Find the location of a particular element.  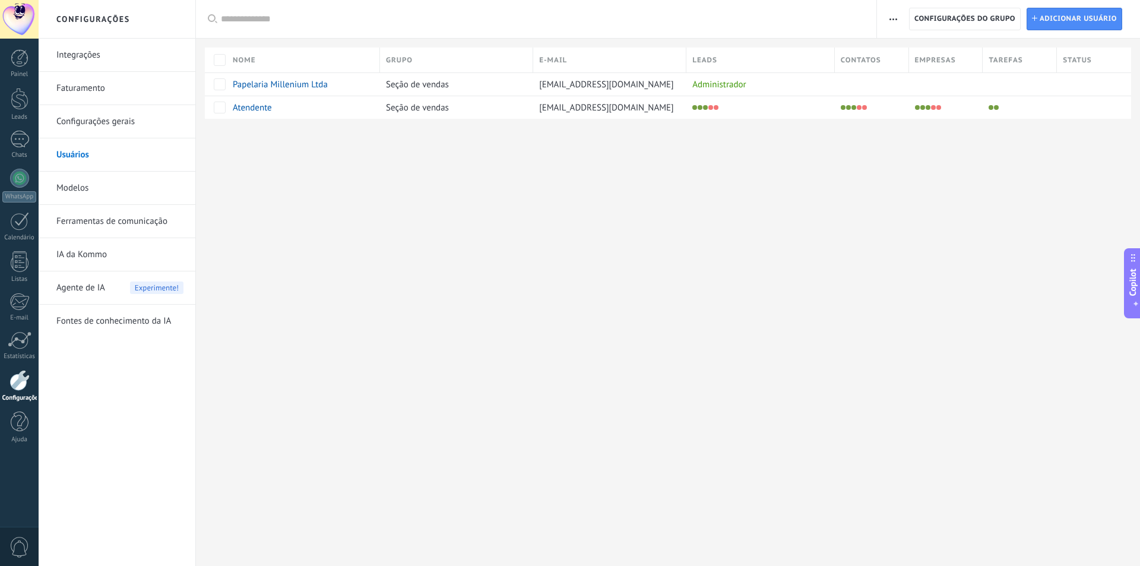

div: Leads is located at coordinates (20, 117).